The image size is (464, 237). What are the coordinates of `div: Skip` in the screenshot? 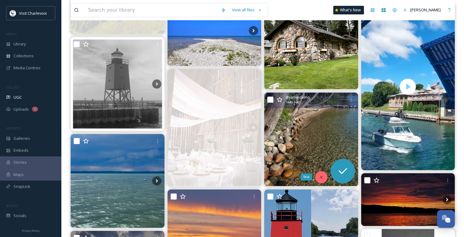 It's located at (306, 177).